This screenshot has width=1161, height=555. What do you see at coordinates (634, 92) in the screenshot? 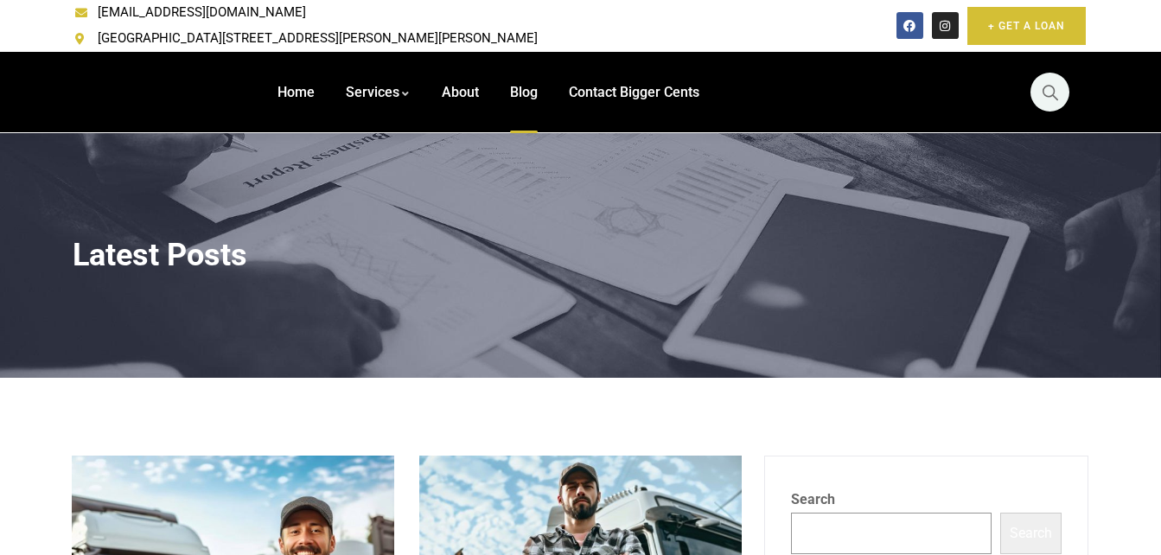
I see `span: Contact Bigger Cents` at bounding box center [634, 92].